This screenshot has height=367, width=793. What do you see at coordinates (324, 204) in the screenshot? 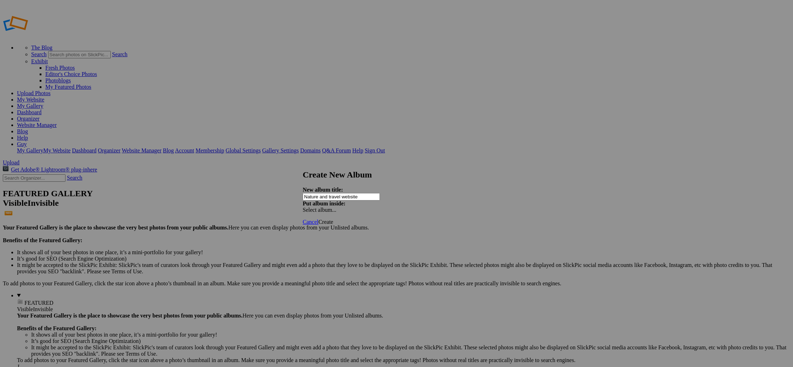
I see `strong: Put album inside:` at bounding box center [324, 204].